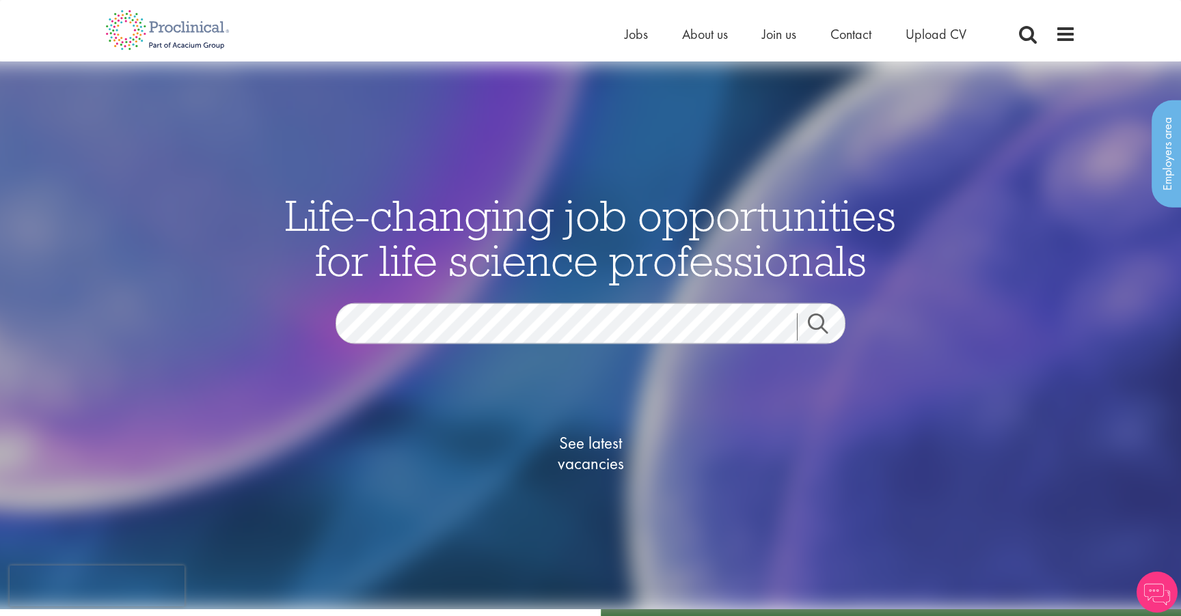  Describe the element at coordinates (851, 34) in the screenshot. I see `a: Contact` at that location.